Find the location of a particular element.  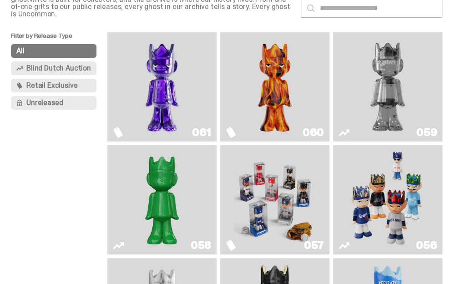

div: 058 is located at coordinates (201, 245).